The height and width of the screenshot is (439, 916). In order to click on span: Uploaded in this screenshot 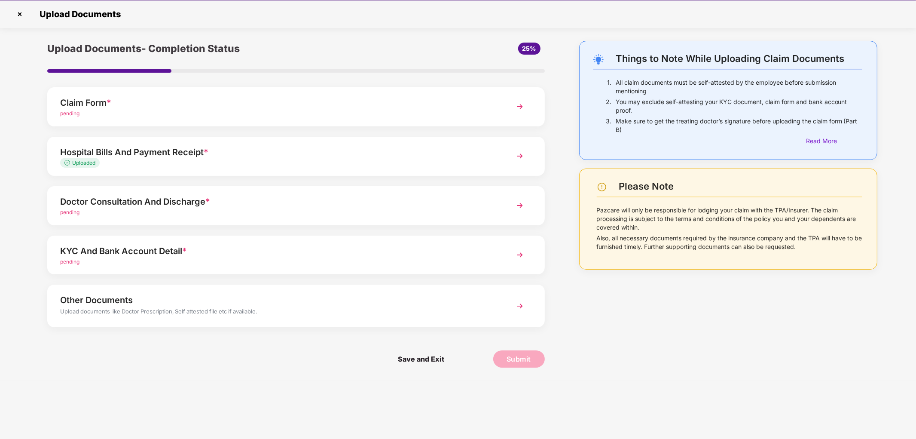, I will do `click(84, 162)`.